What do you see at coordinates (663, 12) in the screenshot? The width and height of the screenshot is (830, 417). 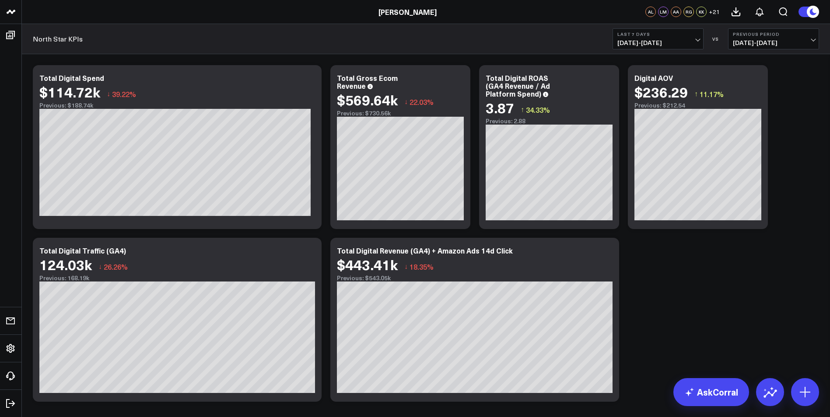 I see `div: LM` at bounding box center [663, 12].